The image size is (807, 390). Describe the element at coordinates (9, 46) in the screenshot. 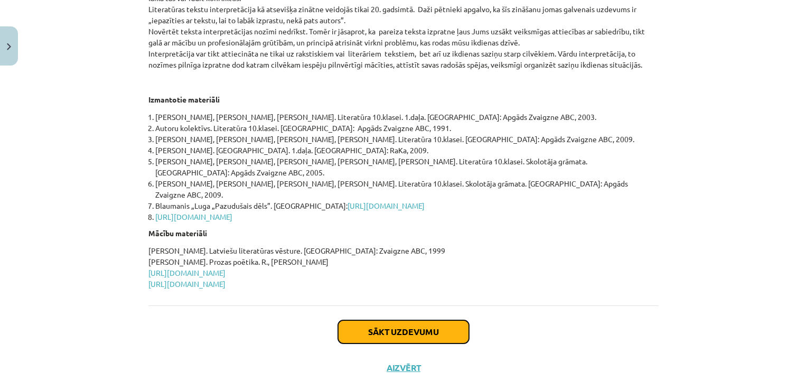

I see `img: icon-close-lesson-0947bae3869378f0d4975bcd49f059093ad1ed9edebbc8119c70593378902aed.svg` at that location.